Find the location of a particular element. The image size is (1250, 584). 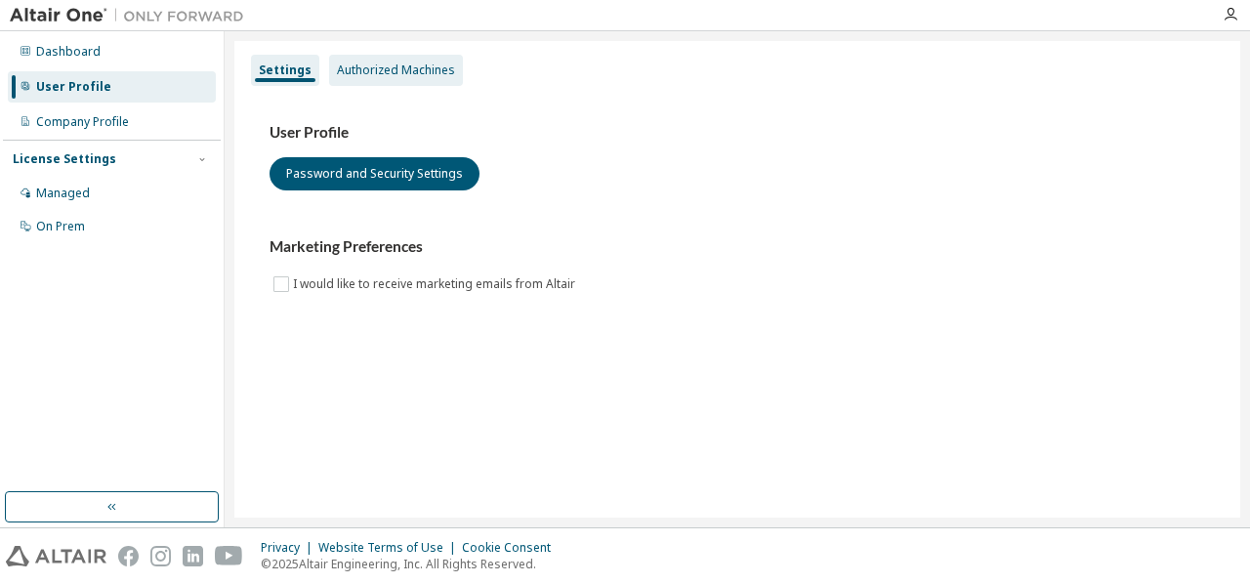

div: Settings is located at coordinates (285, 70).